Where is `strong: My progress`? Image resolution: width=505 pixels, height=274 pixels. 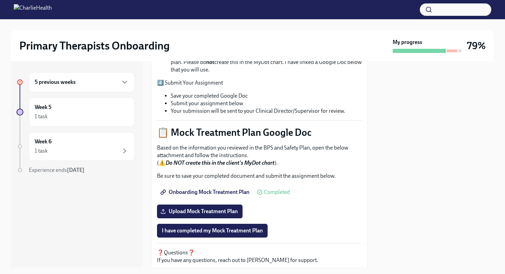 strong: My progress is located at coordinates (408, 42).